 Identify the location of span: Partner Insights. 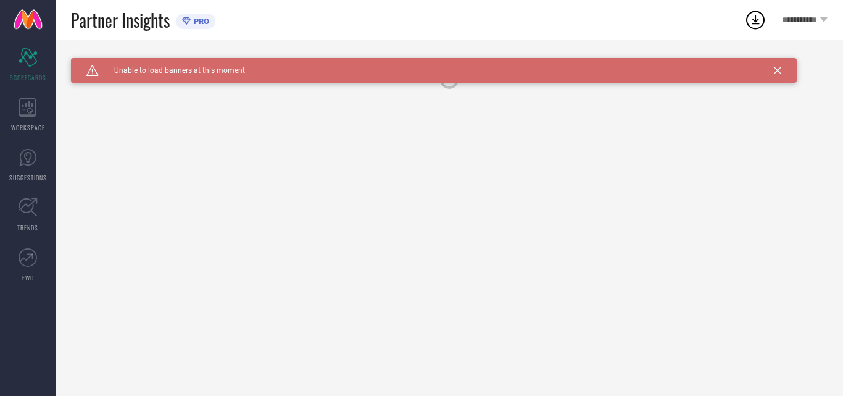
(120, 20).